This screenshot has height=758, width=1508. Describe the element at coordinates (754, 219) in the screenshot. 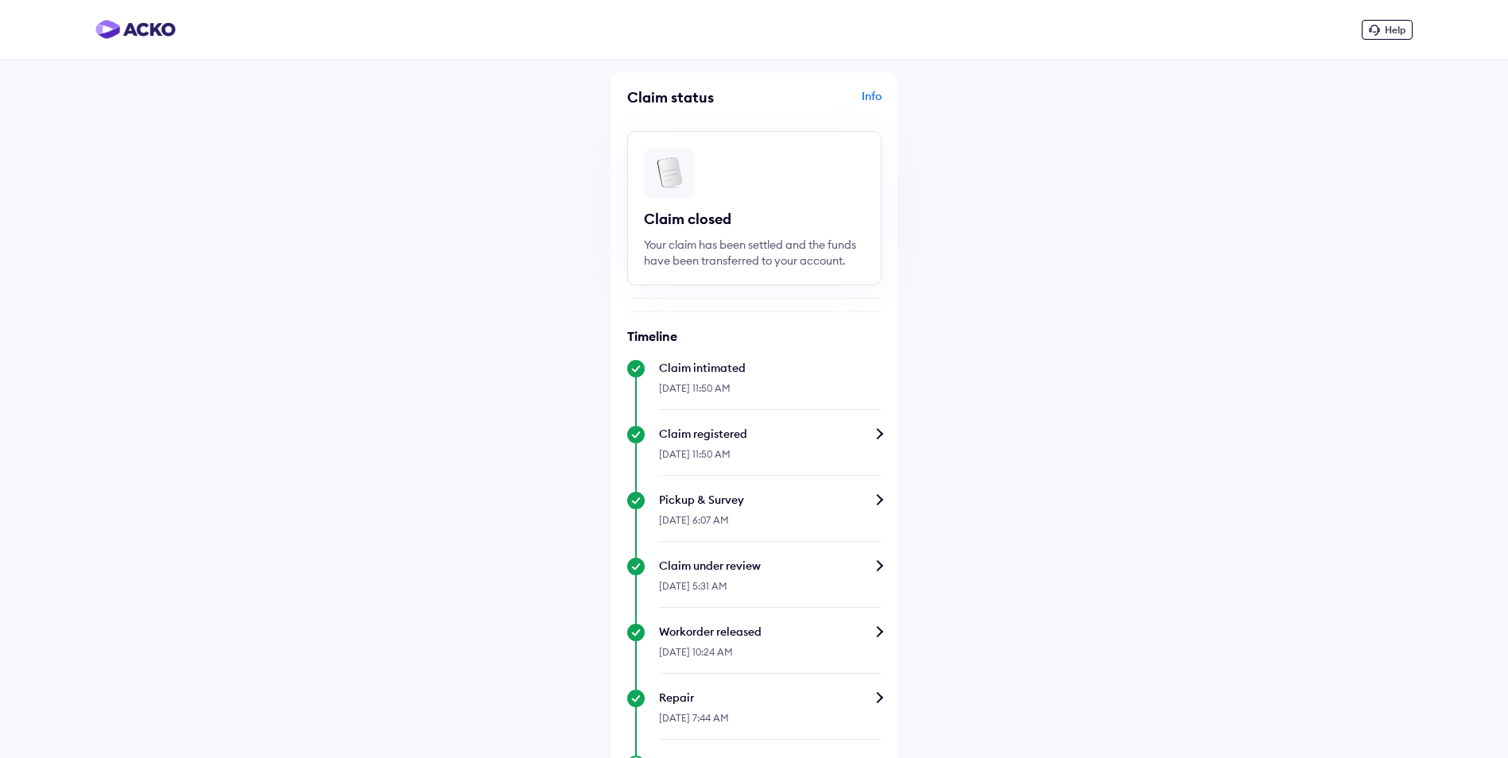

I see `div: Claim closed` at that location.